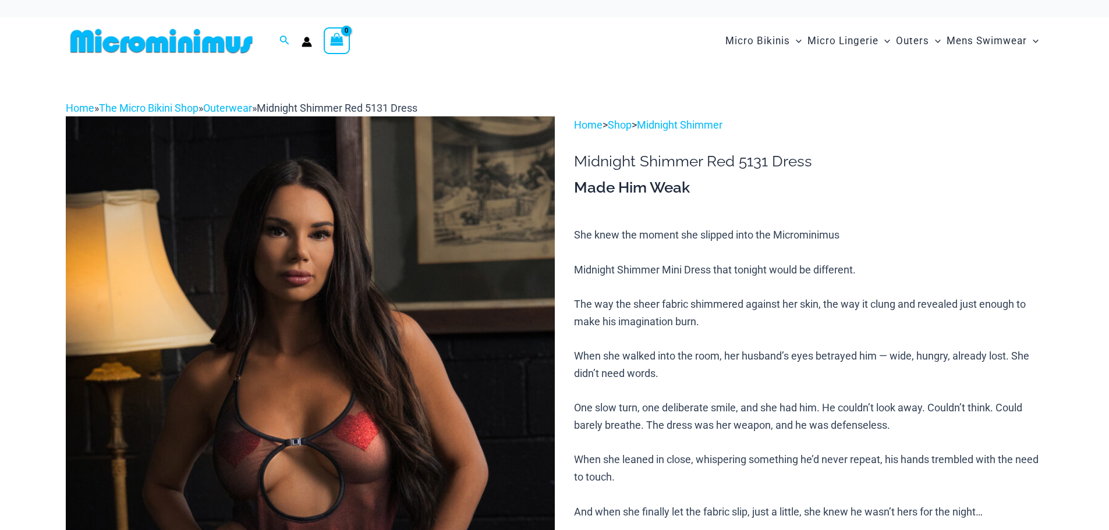  What do you see at coordinates (808, 161) in the screenshot?
I see `h1: Midnight Shimmer Red 5131 Dress` at bounding box center [808, 161].